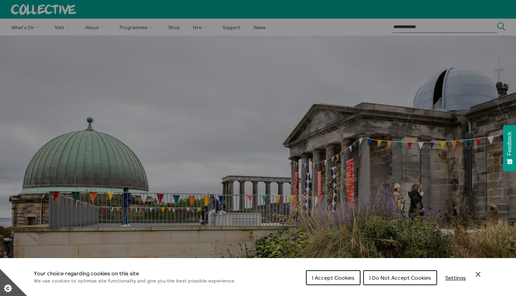 The width and height of the screenshot is (516, 296). Describe the element at coordinates (455, 278) in the screenshot. I see `button: Settings` at that location.